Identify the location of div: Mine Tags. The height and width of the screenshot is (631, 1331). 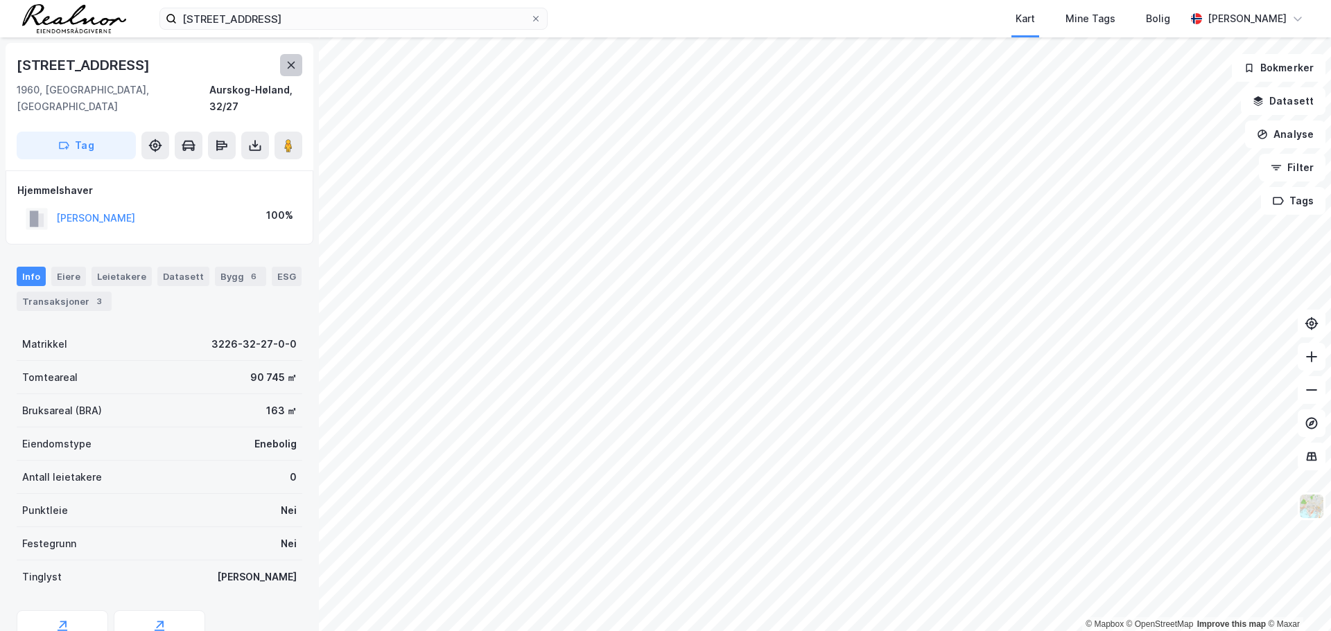
(1090, 19).